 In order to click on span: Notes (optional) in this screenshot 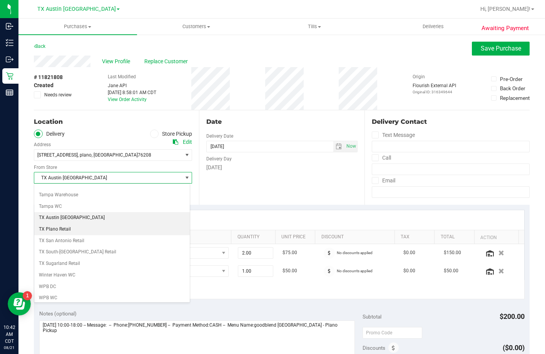, I will do `click(58, 313)`.